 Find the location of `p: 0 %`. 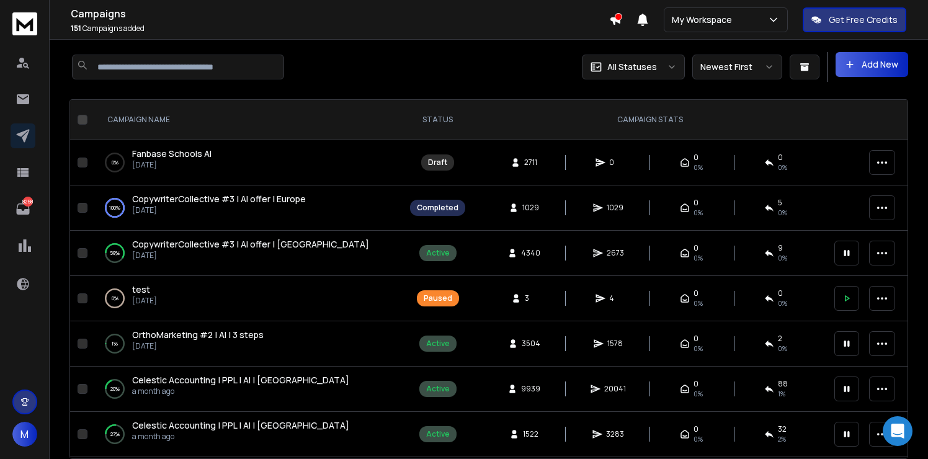

p: 0 % is located at coordinates (115, 298).